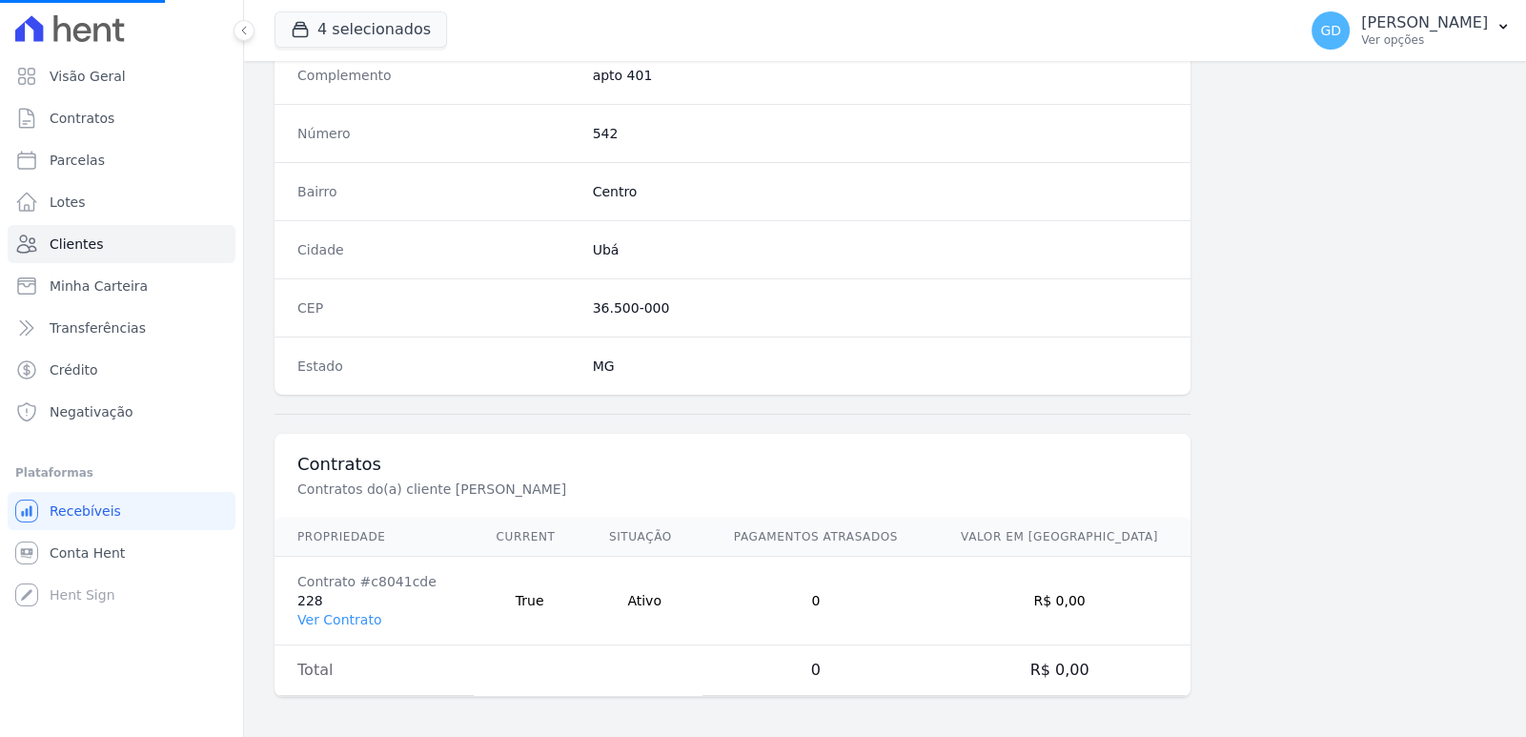 This screenshot has width=1526, height=737. What do you see at coordinates (880, 75) in the screenshot?
I see `dd: apto 401` at bounding box center [880, 75].